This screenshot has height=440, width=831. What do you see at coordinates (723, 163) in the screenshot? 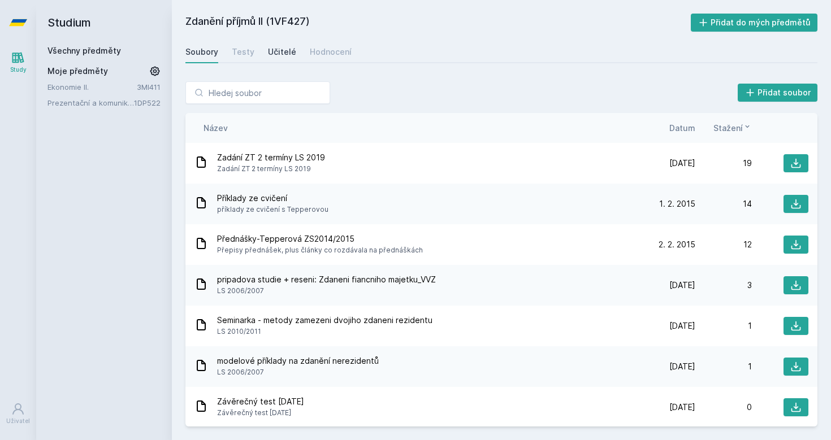
I see `div: 19` at bounding box center [723, 163].